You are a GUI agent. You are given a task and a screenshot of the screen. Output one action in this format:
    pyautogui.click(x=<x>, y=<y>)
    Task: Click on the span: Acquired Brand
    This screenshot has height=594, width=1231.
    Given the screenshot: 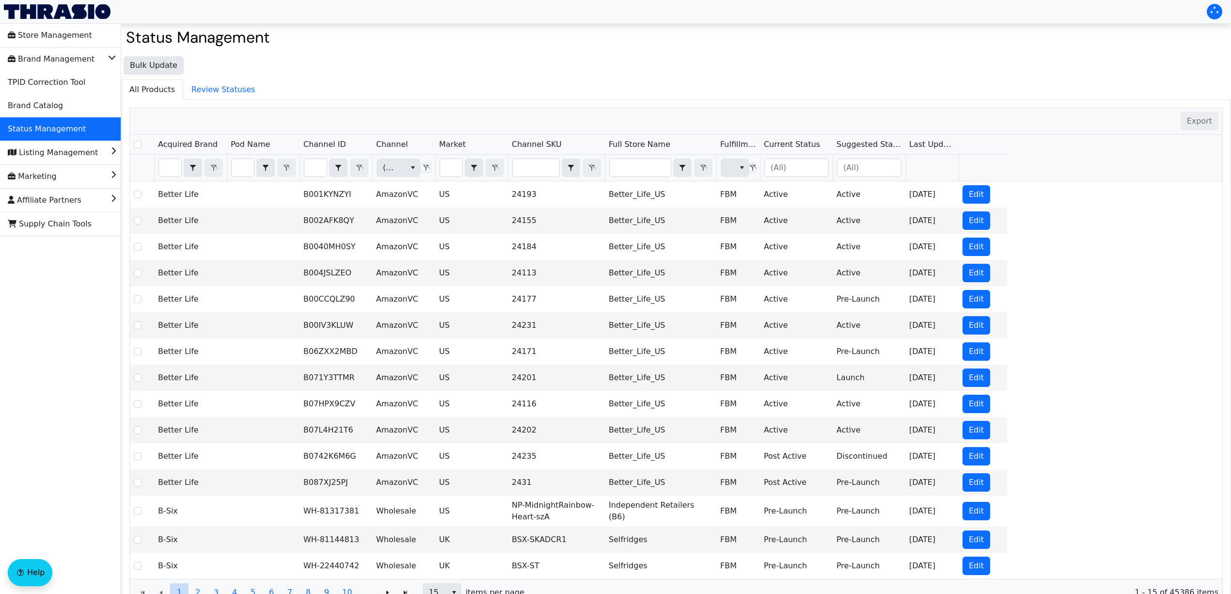 What is the action you would take?
    pyautogui.click(x=188, y=144)
    